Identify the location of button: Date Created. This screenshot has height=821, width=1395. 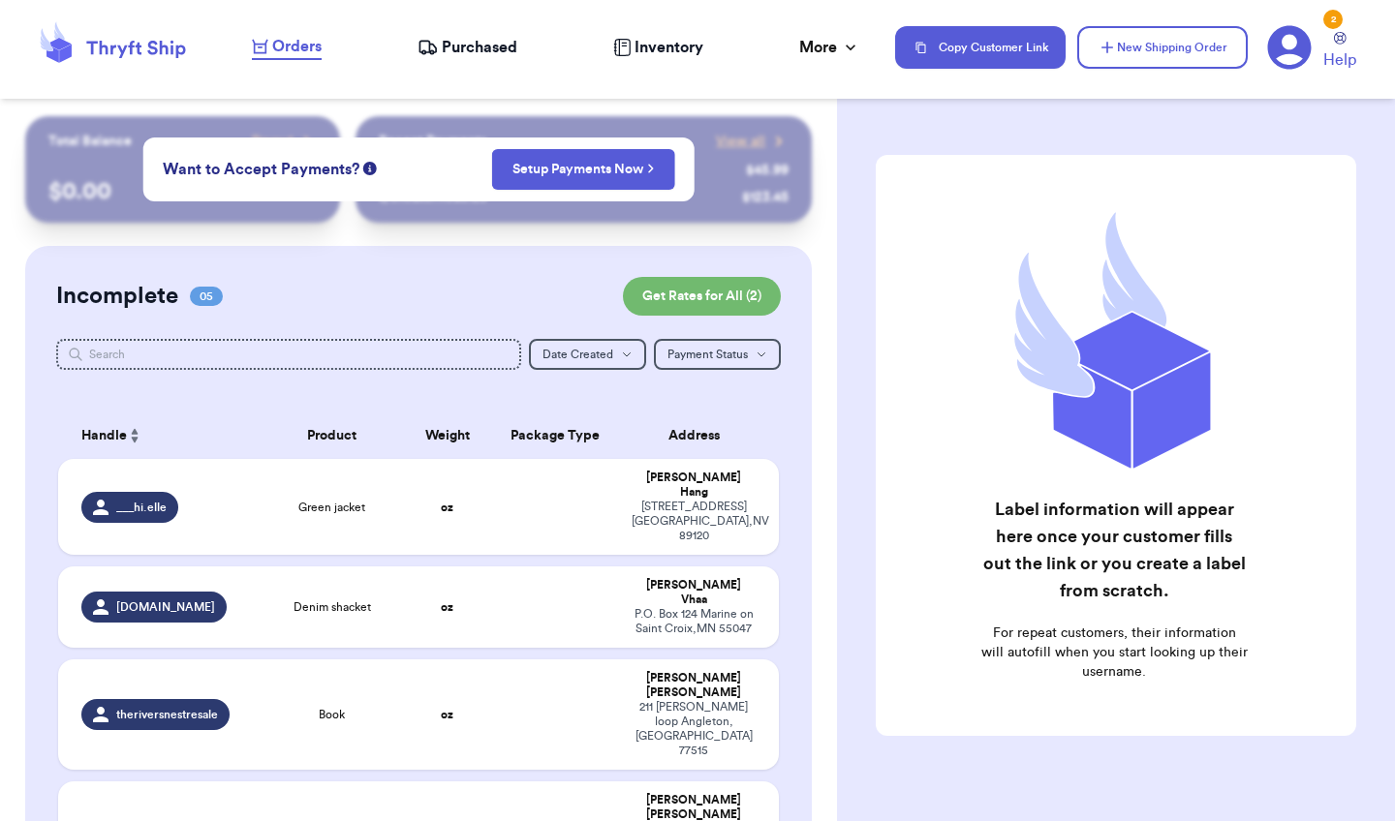
(587, 354).